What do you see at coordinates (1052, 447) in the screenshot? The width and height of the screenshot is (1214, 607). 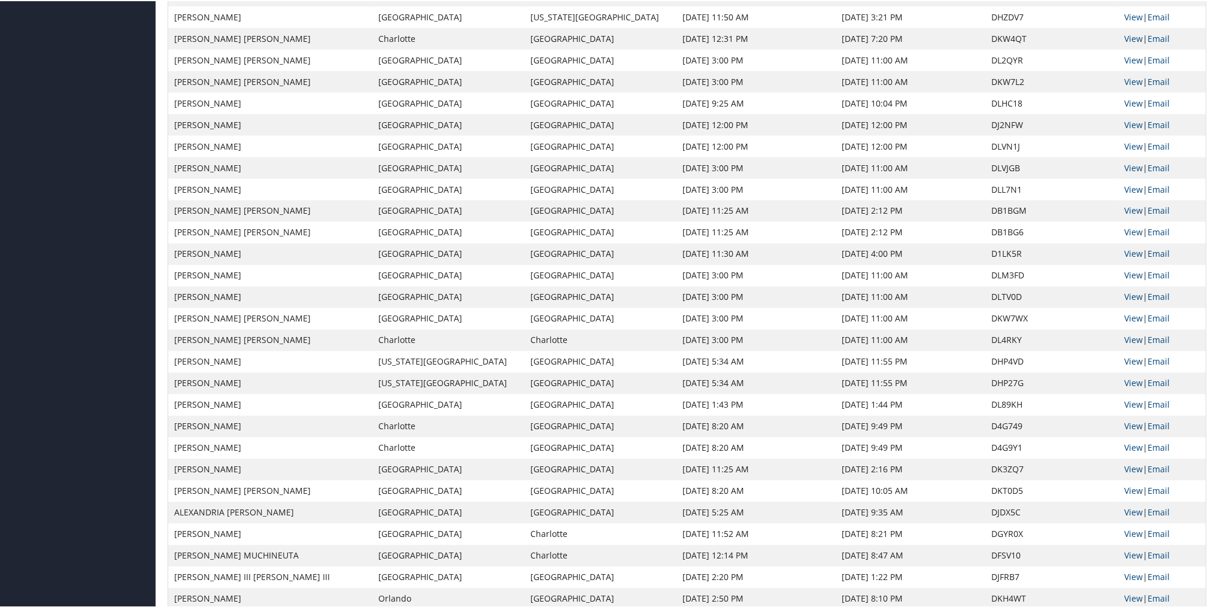 I see `td: D4G9Y1` at bounding box center [1052, 447].